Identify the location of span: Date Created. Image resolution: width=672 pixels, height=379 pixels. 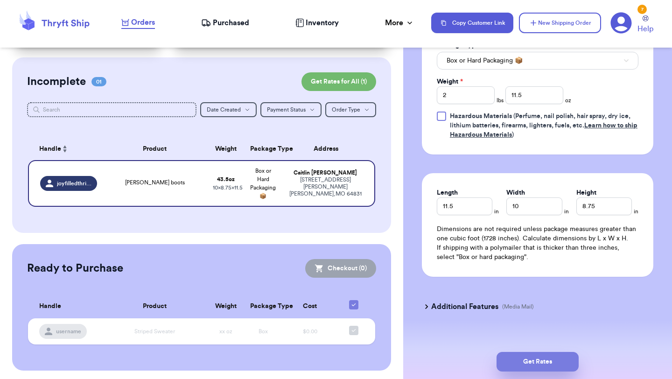
(224, 110).